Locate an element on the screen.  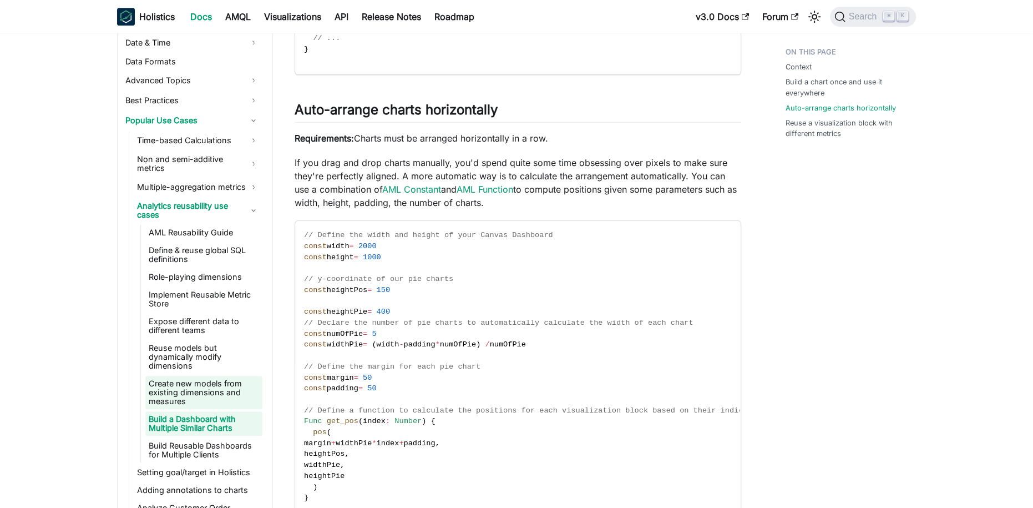
span: Search is located at coordinates (864, 17).